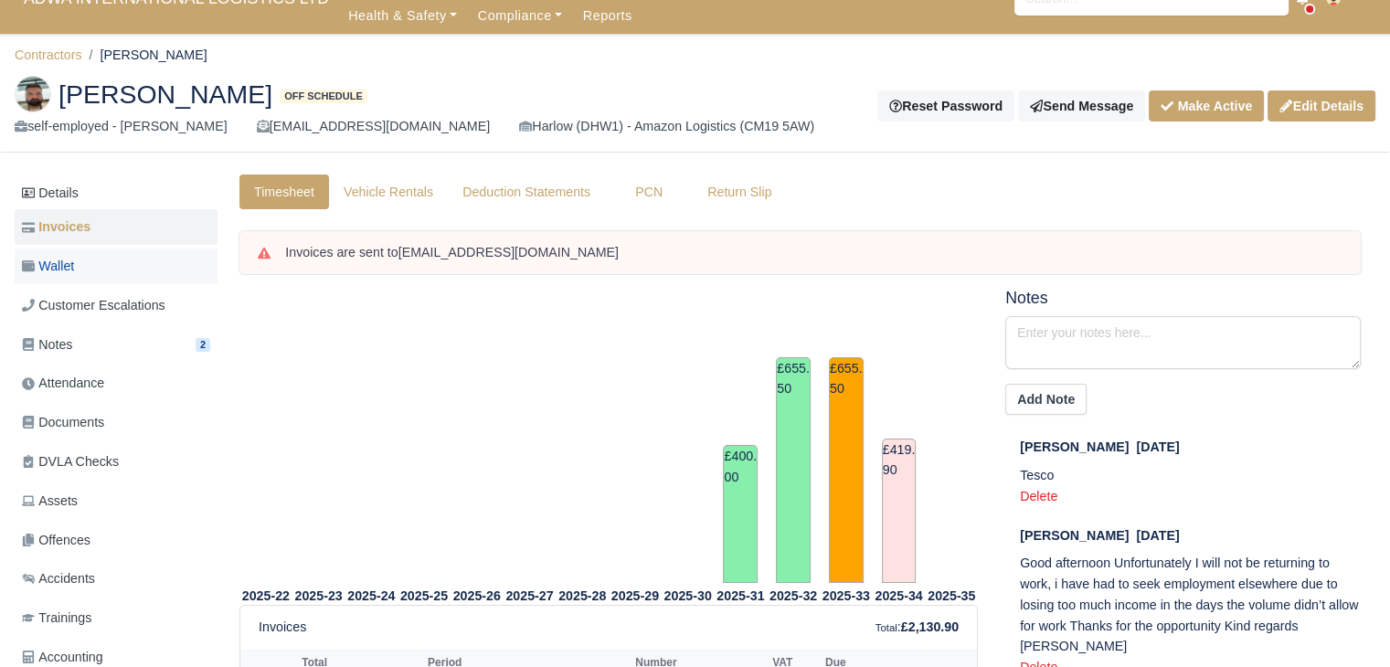 This screenshot has width=1390, height=667. Describe the element at coordinates (116, 579) in the screenshot. I see `a: Accidents` at that location.